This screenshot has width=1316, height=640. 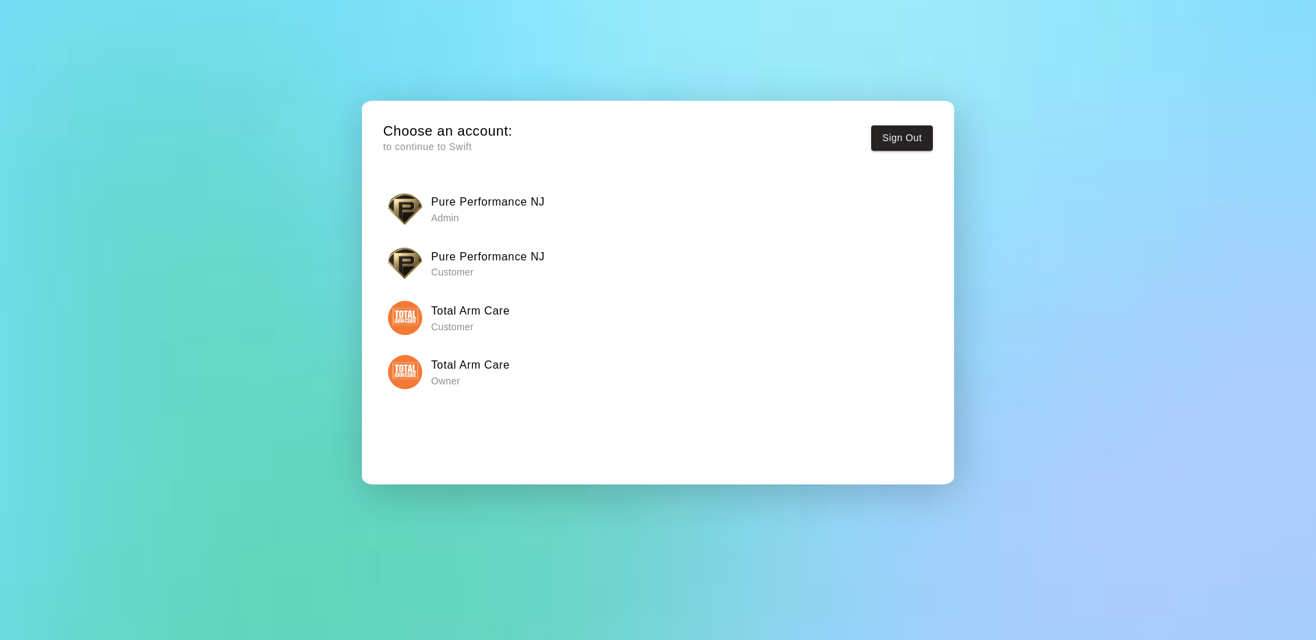 I want to click on p: Admin, so click(x=488, y=218).